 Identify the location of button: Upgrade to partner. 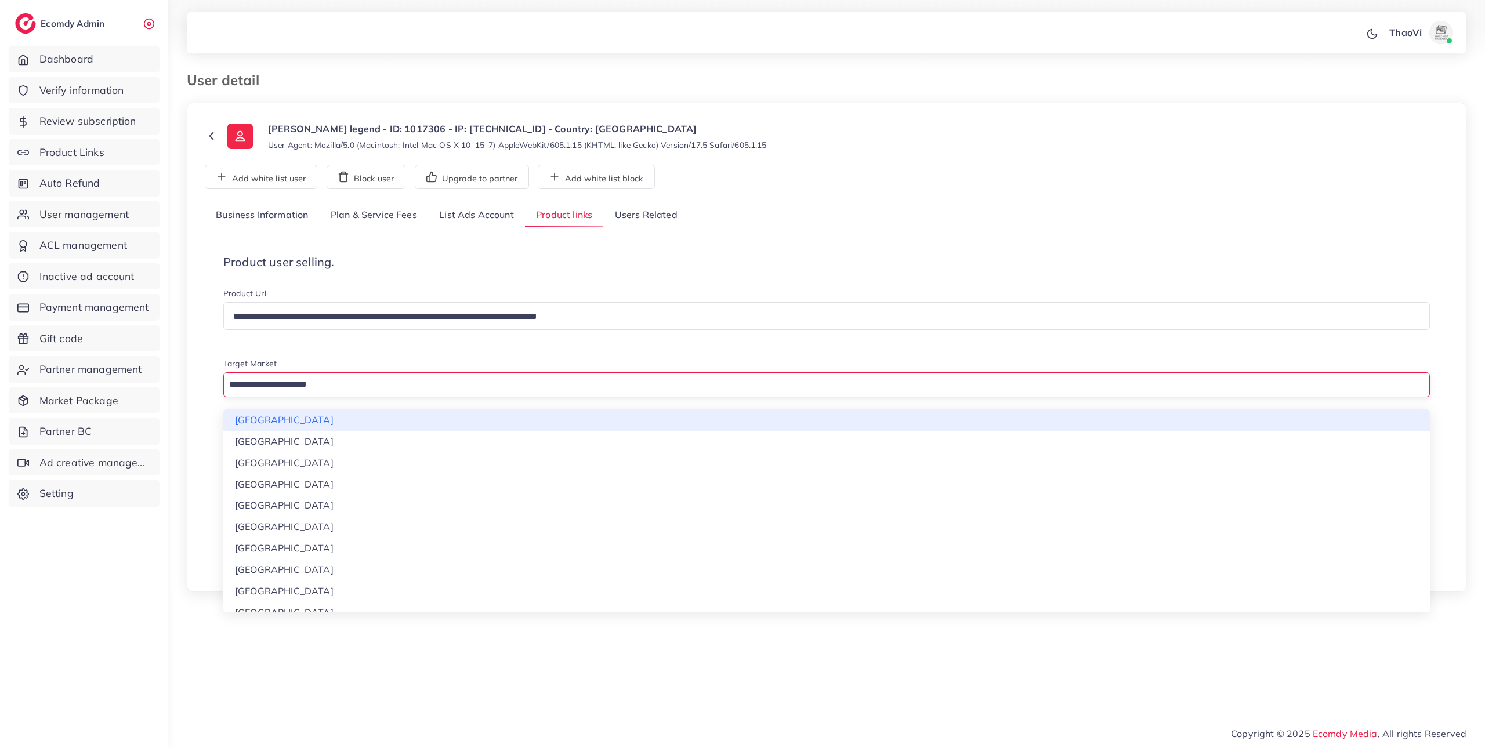
(472, 177).